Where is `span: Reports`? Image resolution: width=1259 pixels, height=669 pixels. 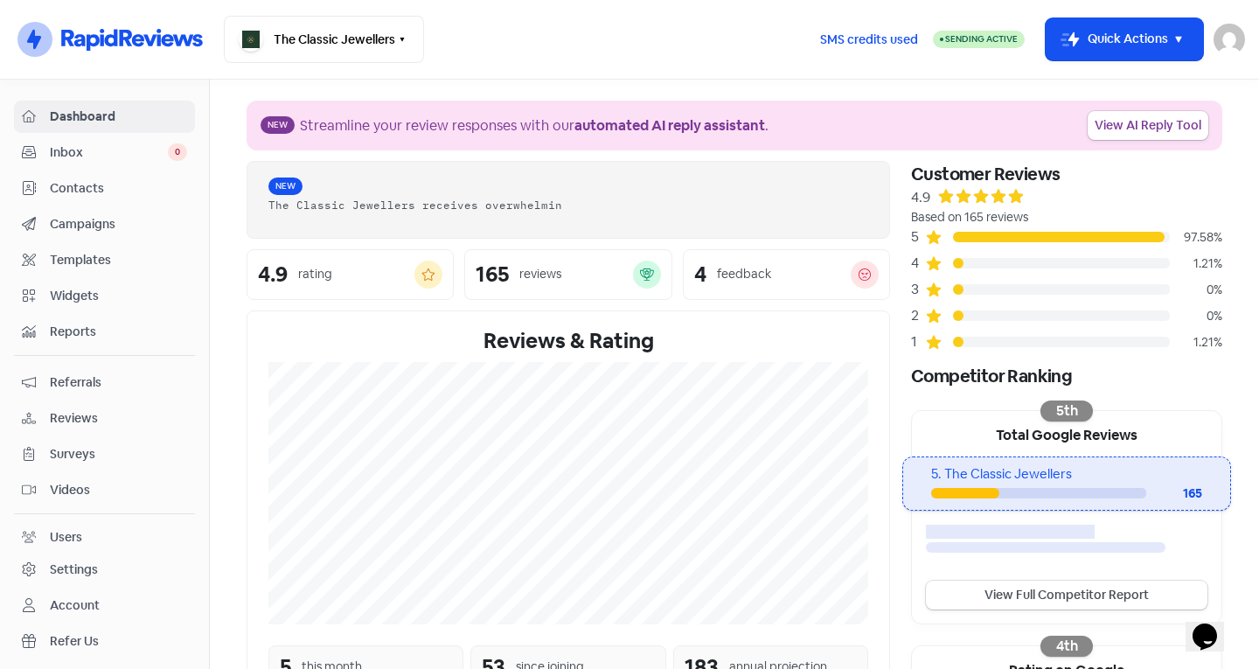
span: Reports is located at coordinates (118, 331).